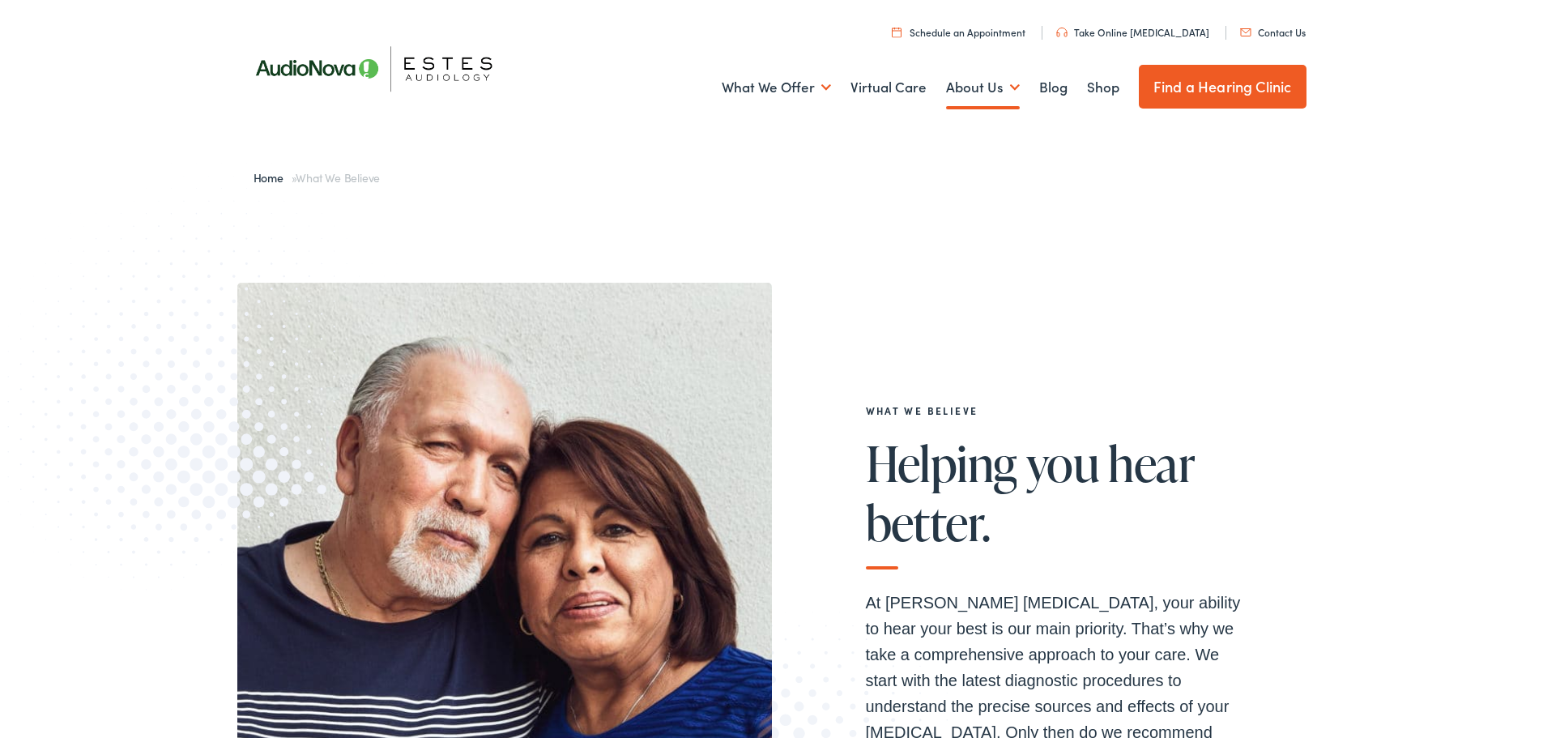 The image size is (1543, 738). I want to click on a: What We Offer, so click(776, 87).